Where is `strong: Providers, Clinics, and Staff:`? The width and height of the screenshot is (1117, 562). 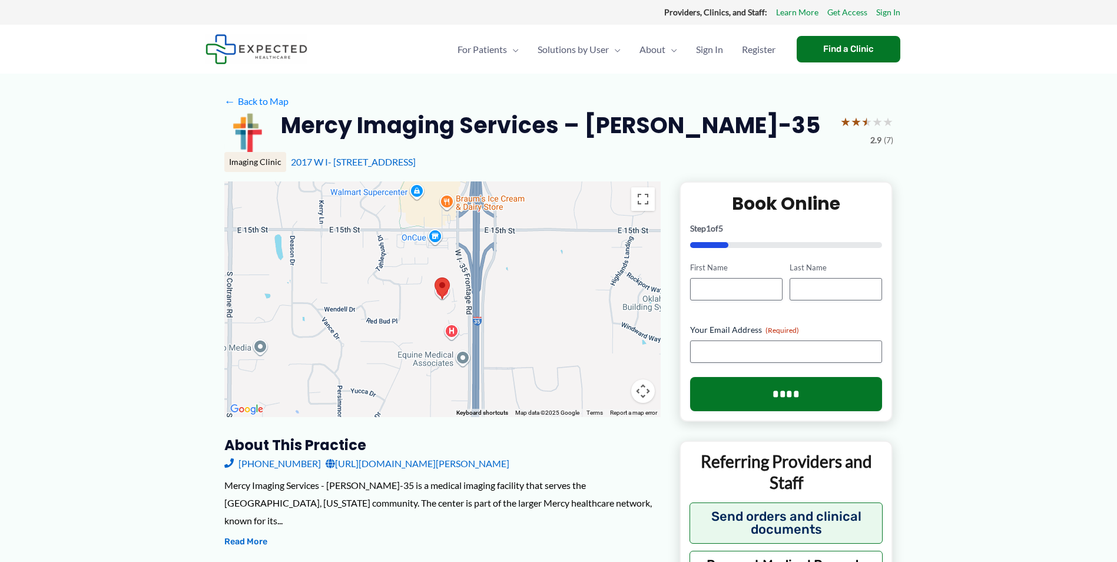 strong: Providers, Clinics, and Staff: is located at coordinates (715, 12).